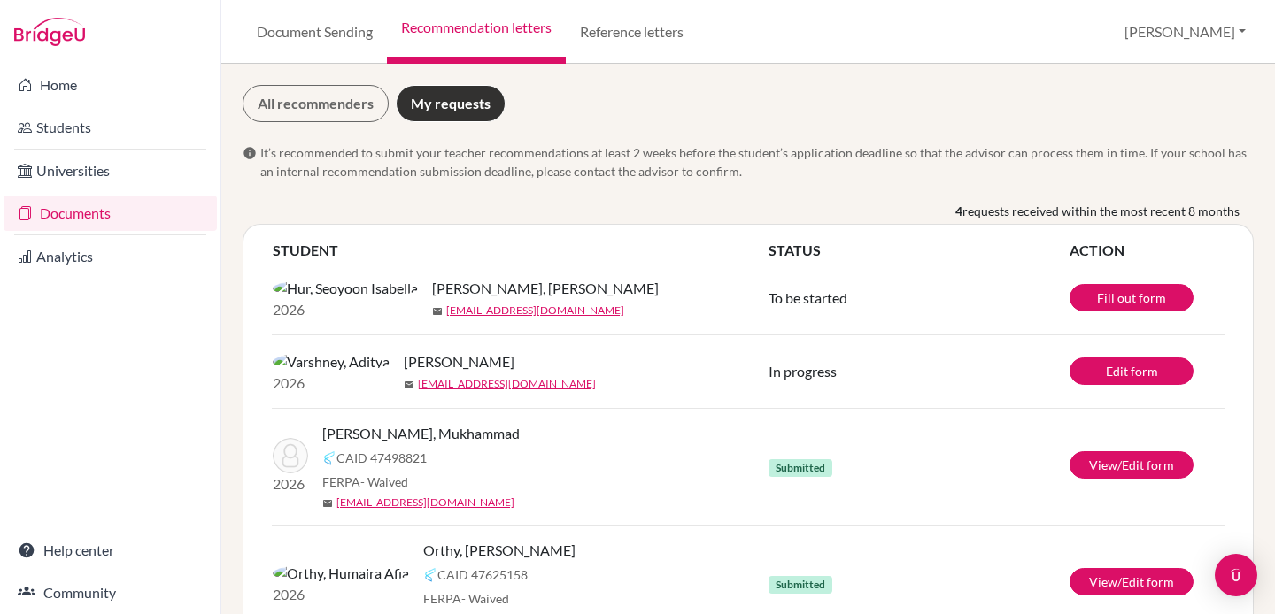 The width and height of the screenshot is (1275, 614). Describe the element at coordinates (110, 85) in the screenshot. I see `a: Home` at that location.